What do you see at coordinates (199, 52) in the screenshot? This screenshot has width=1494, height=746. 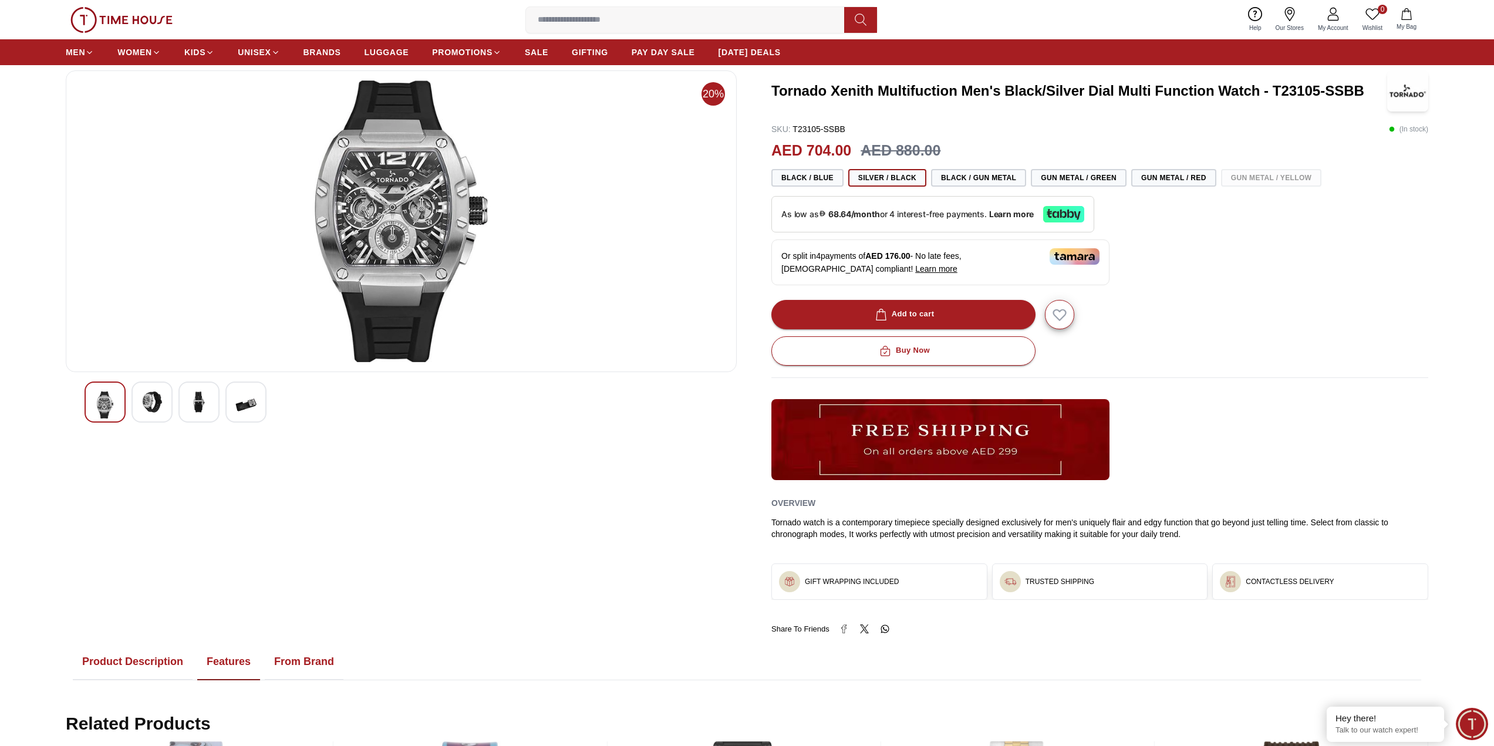 I see `a: KIDS` at bounding box center [199, 52].